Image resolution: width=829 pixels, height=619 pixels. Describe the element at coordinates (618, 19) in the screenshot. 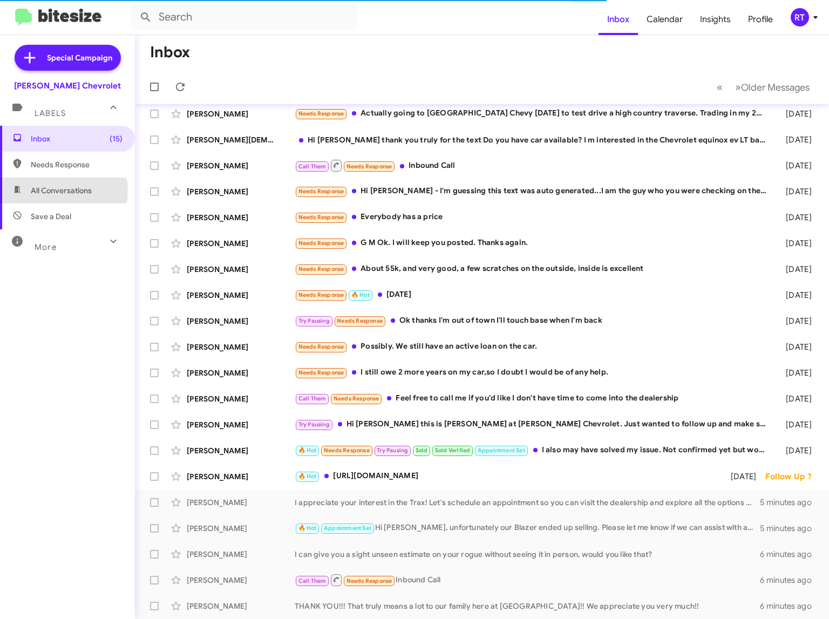

I see `a: Inbox` at that location.